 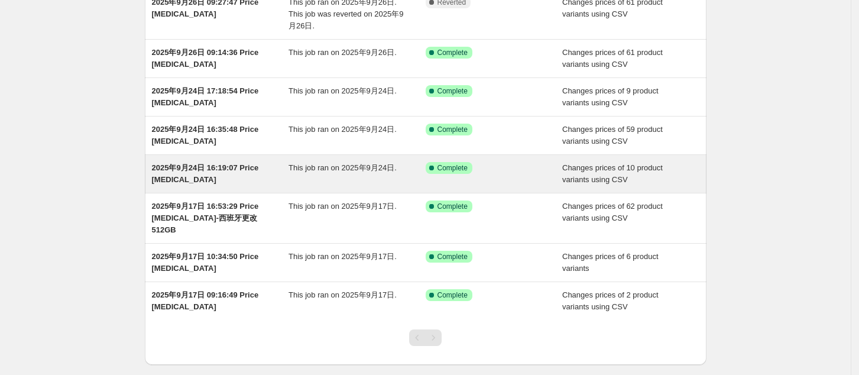 What do you see at coordinates (612, 173) in the screenshot?
I see `span: Changes prices of 10 product variants using CSV` at bounding box center [612, 173].